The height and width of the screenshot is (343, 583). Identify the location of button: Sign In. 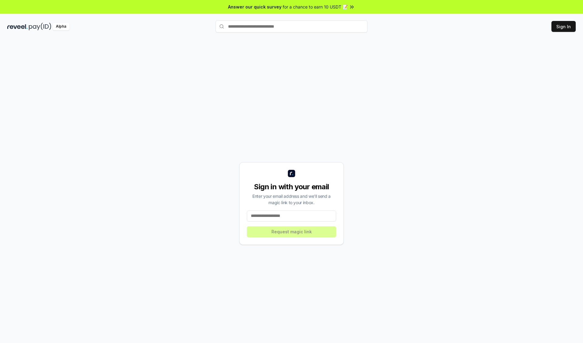
(563, 26).